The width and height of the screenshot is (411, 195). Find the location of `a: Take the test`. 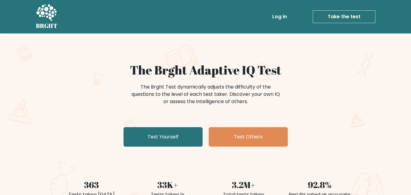

a: Take the test is located at coordinates (344, 17).